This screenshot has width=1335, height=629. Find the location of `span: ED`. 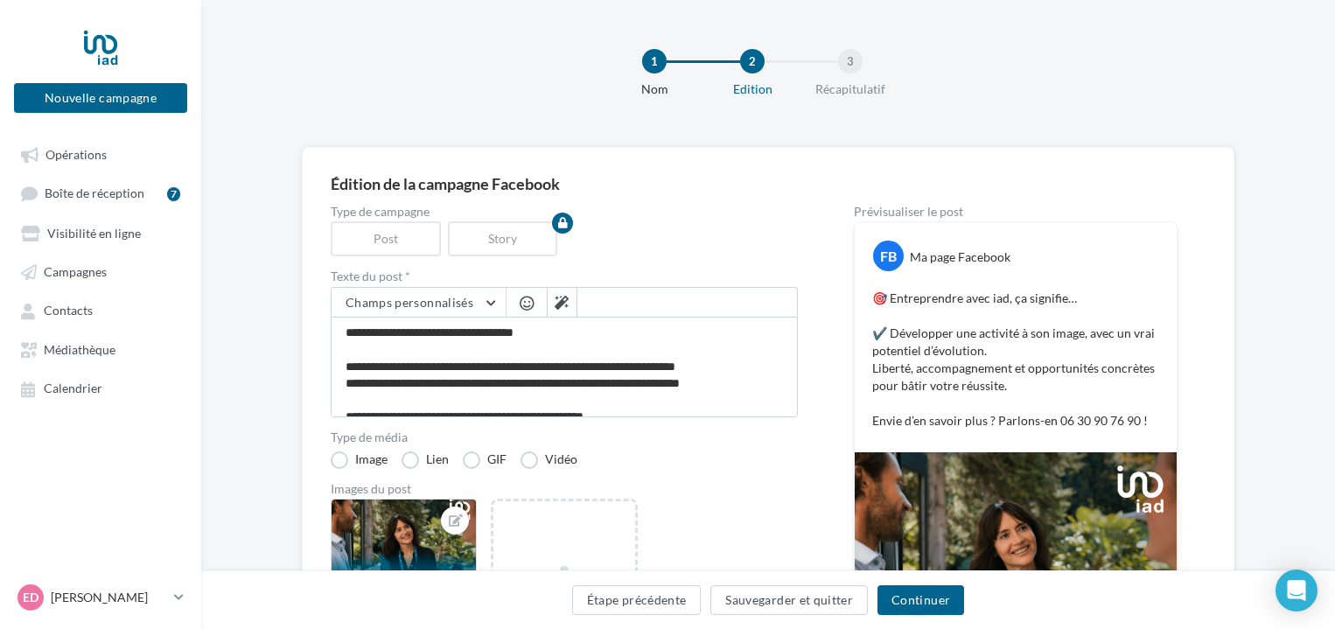

span: ED is located at coordinates (31, 598).